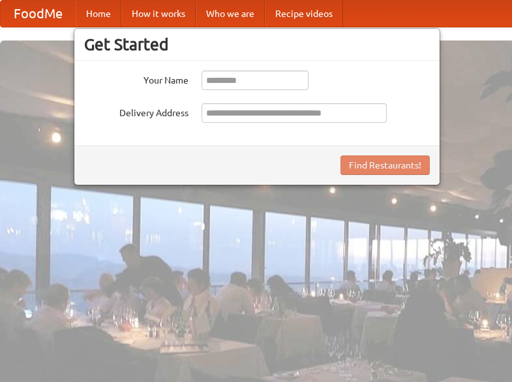  Describe the element at coordinates (38, 14) in the screenshot. I see `a: FoodMe` at that location.